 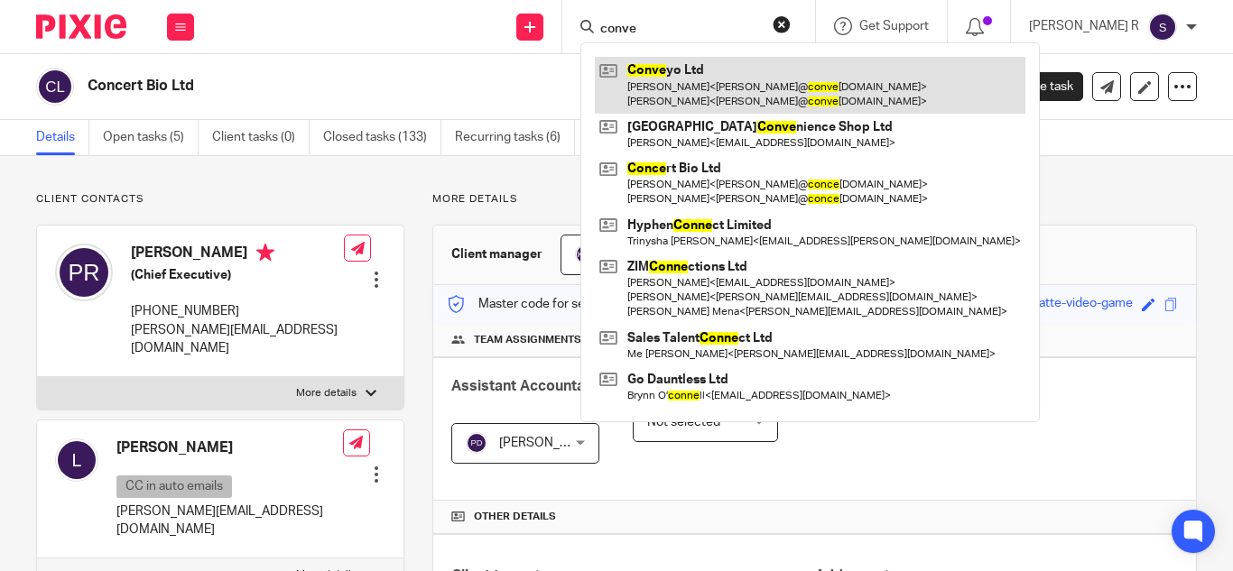 I want to click on img: Pixie, so click(x=81, y=26).